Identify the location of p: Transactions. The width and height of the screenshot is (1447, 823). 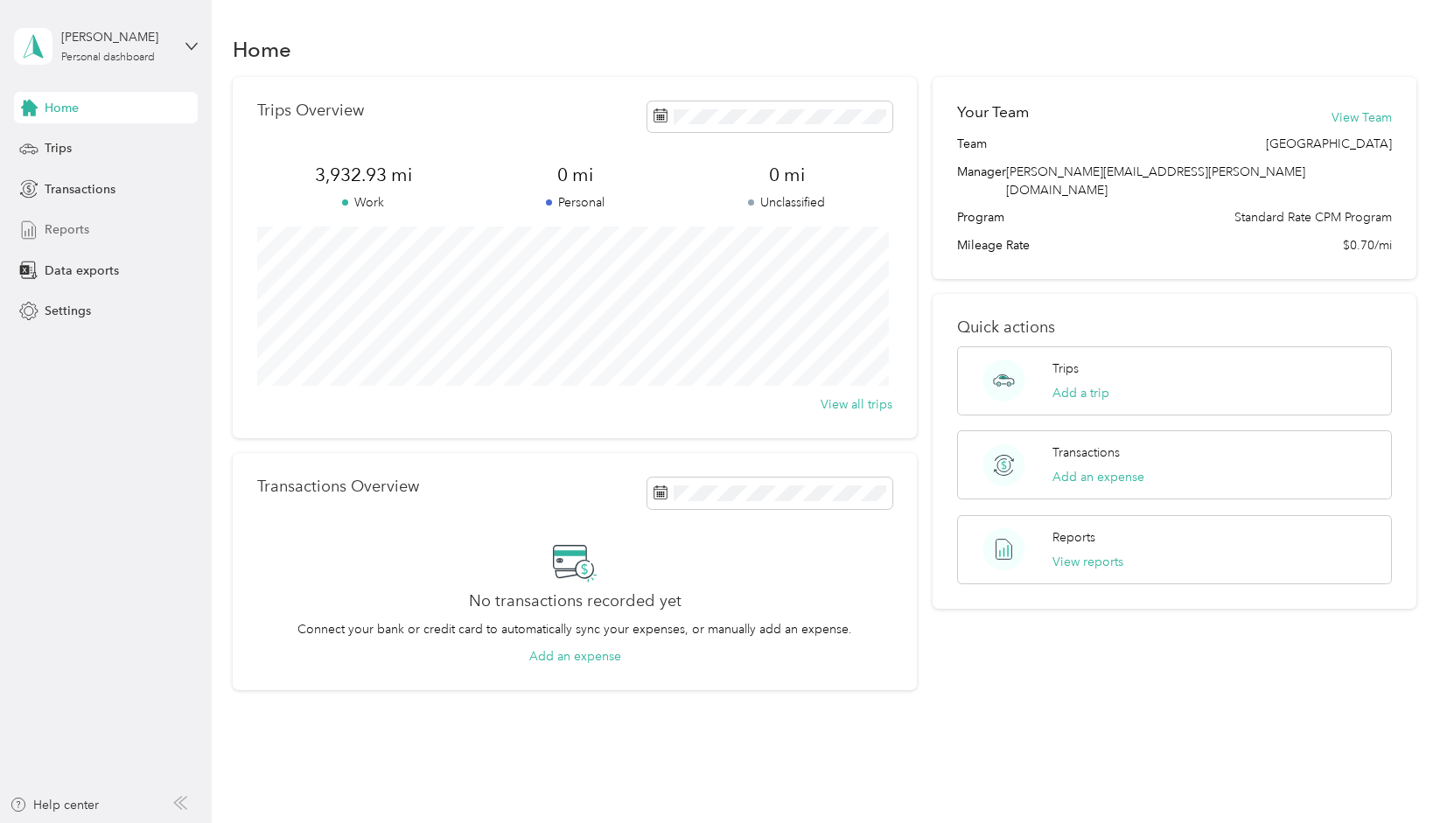
(1086, 452).